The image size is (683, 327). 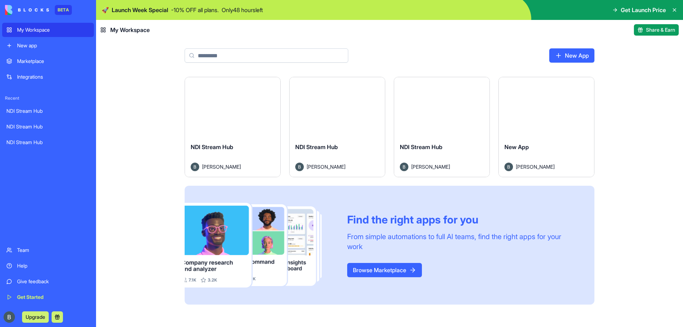 I want to click on img: logo, so click(x=27, y=10).